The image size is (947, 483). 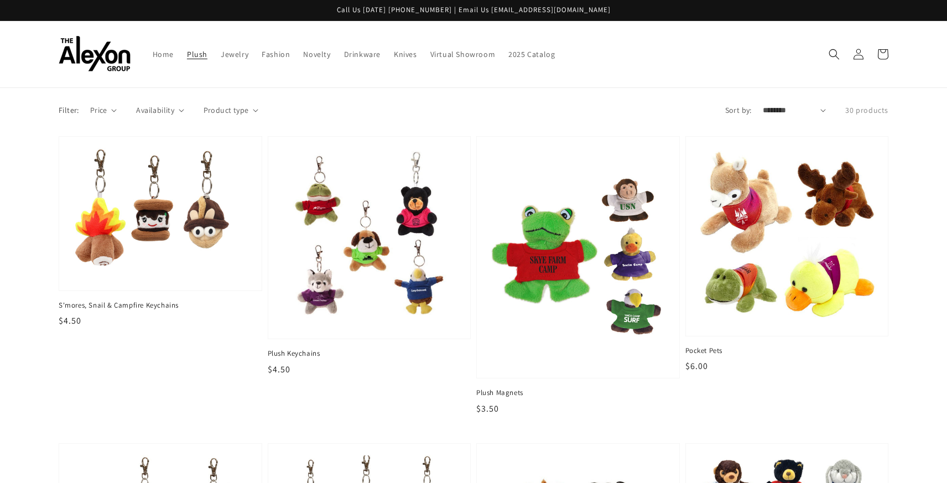 What do you see at coordinates (463, 54) in the screenshot?
I see `a: Virtual Showroom` at bounding box center [463, 54].